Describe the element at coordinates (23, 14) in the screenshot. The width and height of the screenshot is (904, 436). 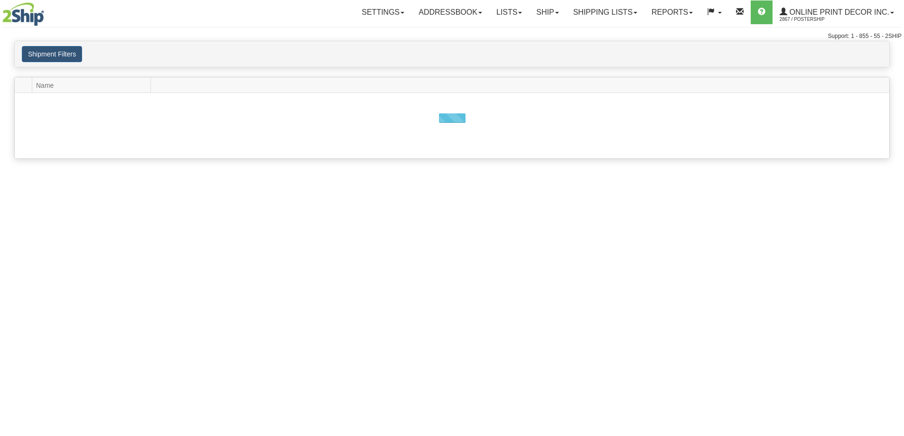
I see `img: logo2867.jpg` at that location.